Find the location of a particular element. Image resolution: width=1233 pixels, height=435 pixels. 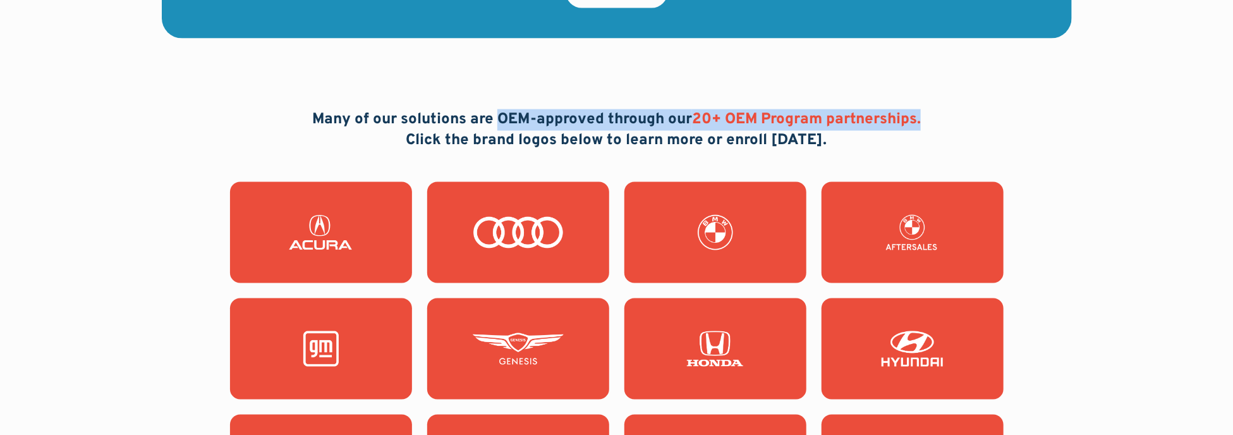

img: Hyundai is located at coordinates (912, 349).